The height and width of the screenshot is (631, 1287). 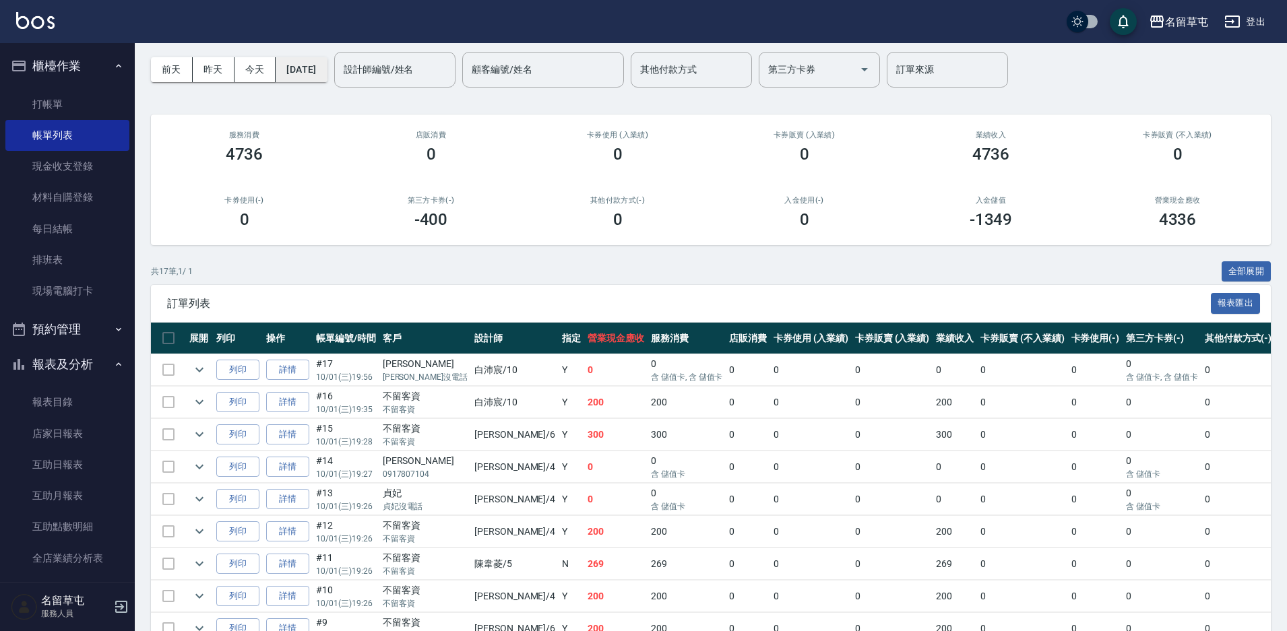 What do you see at coordinates (689, 304) in the screenshot?
I see `span: 訂單列表` at bounding box center [689, 304].